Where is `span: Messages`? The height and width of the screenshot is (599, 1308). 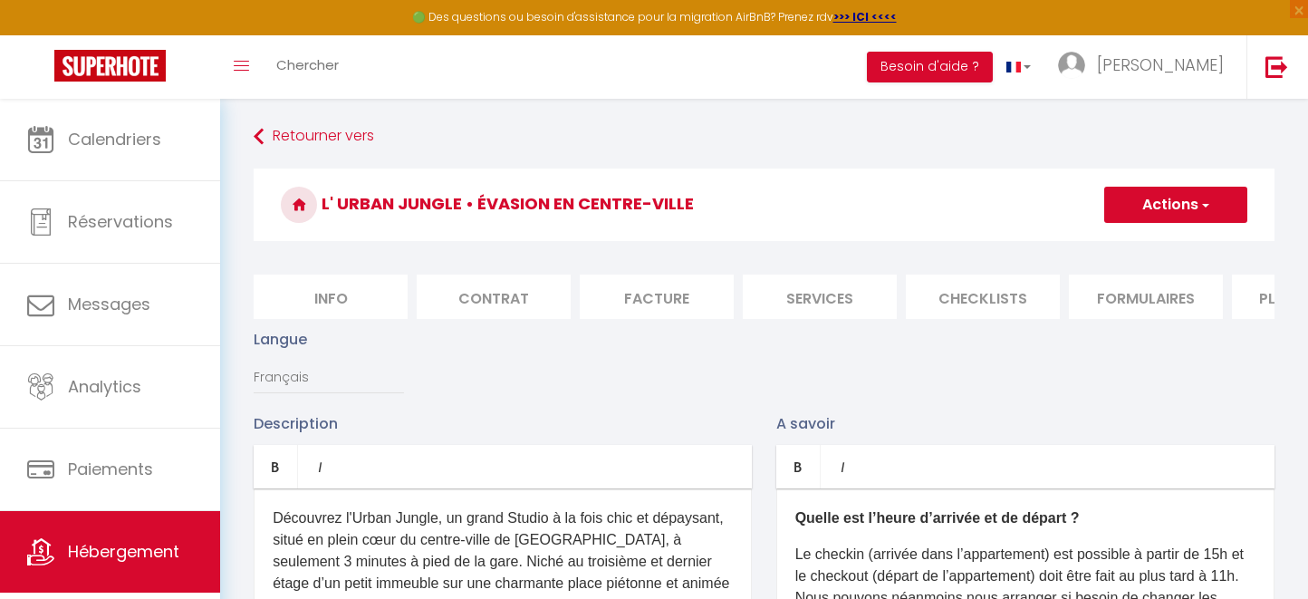 span: Messages is located at coordinates (109, 303).